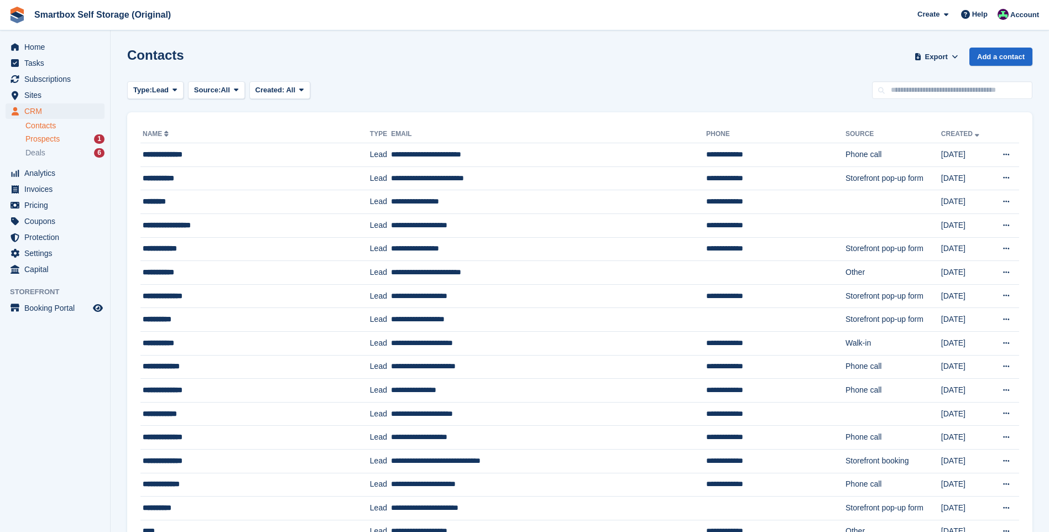  I want to click on span: Sites, so click(58, 95).